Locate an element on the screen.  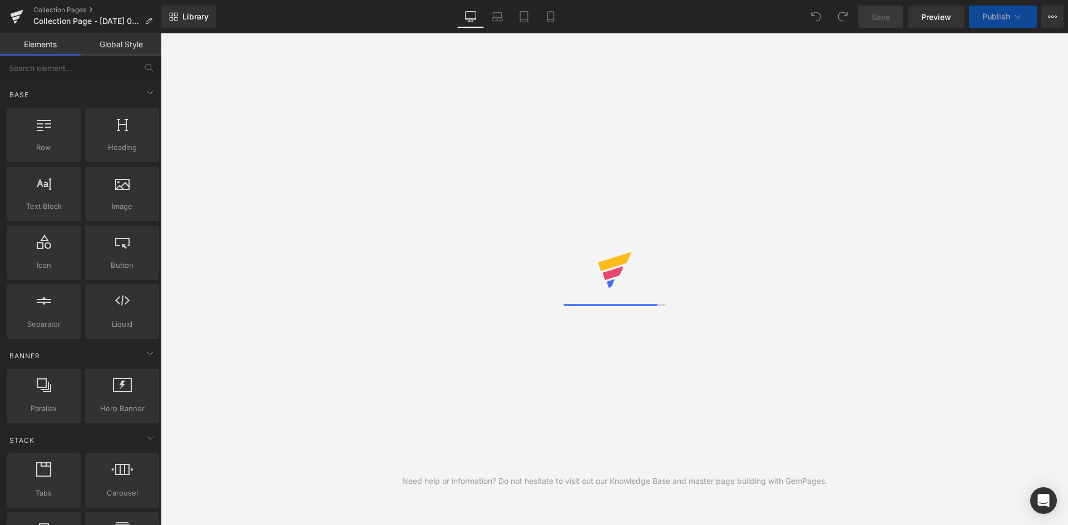
button: Publish is located at coordinates (1003, 17).